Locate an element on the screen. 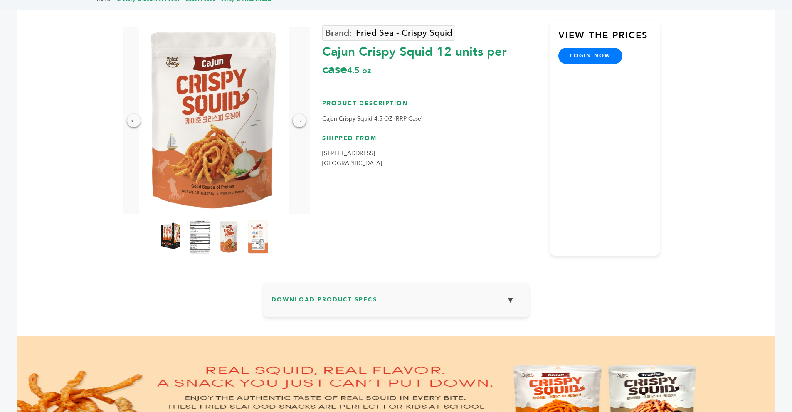 This screenshot has width=792, height=412. img: Cajun Crispy Squid 12 units per case 4.5 oz Nutrition Info is located at coordinates (200, 237).